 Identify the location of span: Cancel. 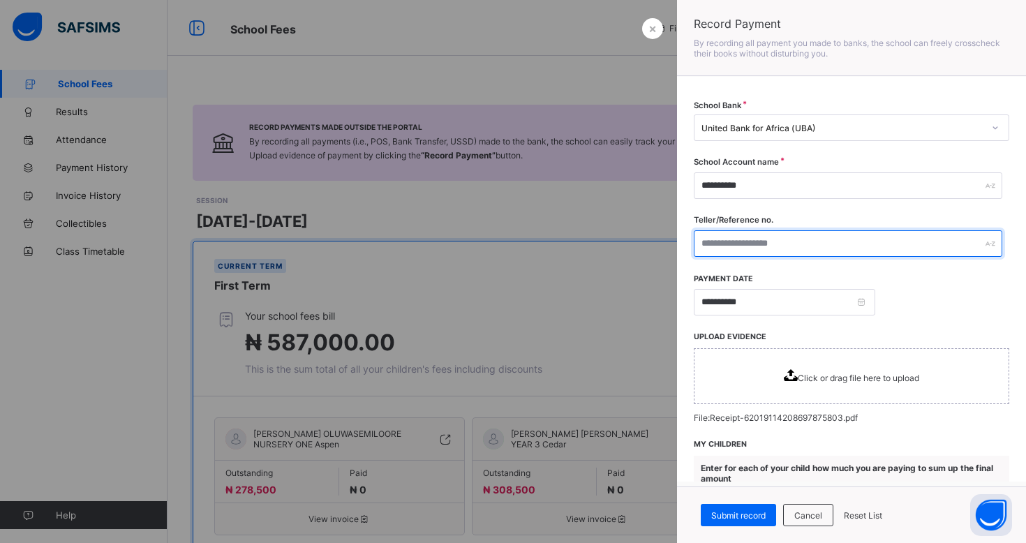
(808, 515).